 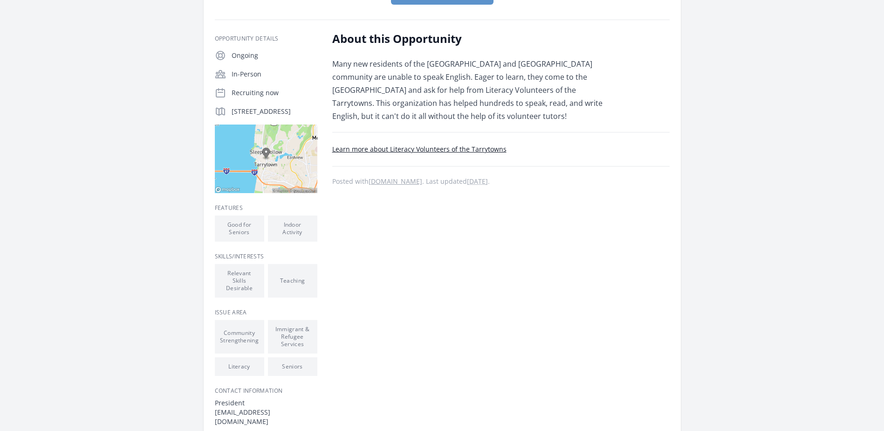 I want to click on li: Teaching, so click(x=293, y=281).